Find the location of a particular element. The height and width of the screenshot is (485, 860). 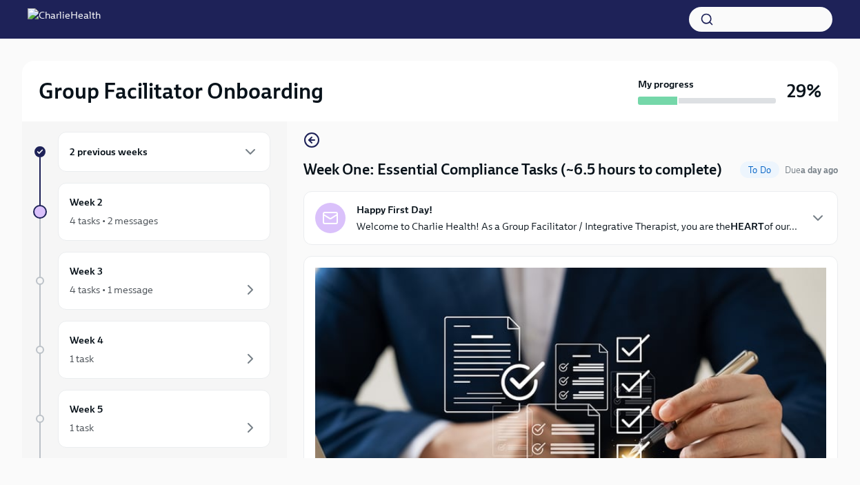

span: September 15th, 2025 10:00 is located at coordinates (811, 170).